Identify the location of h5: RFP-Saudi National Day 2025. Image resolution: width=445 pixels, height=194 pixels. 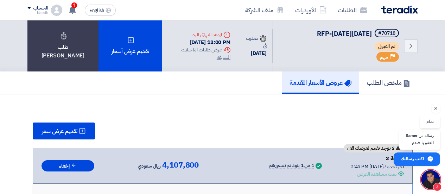
(359, 34).